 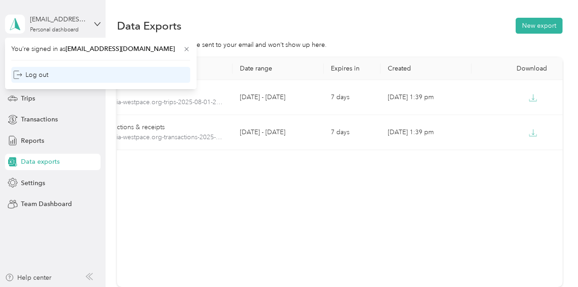 I want to click on span: Transactions, so click(x=39, y=119).